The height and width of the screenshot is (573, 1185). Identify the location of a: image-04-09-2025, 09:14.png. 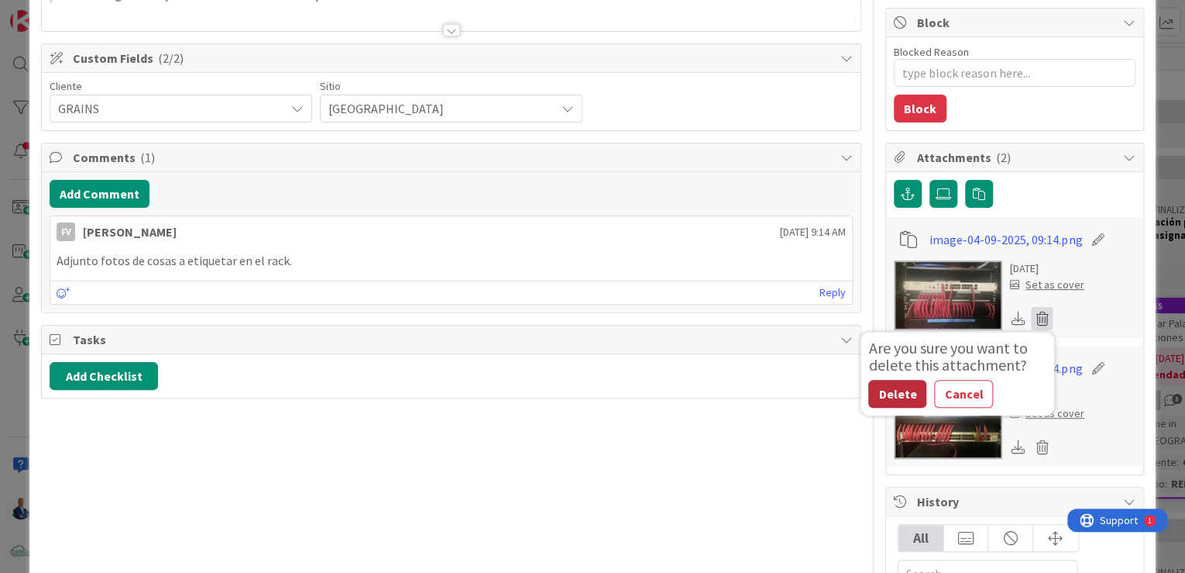
(1006, 239).